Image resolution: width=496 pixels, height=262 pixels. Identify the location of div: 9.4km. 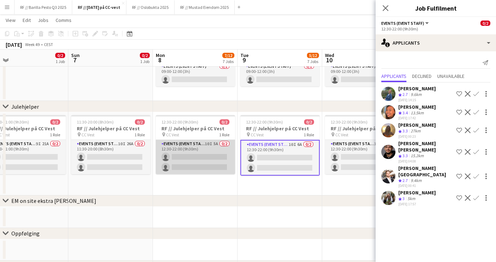
(416, 180).